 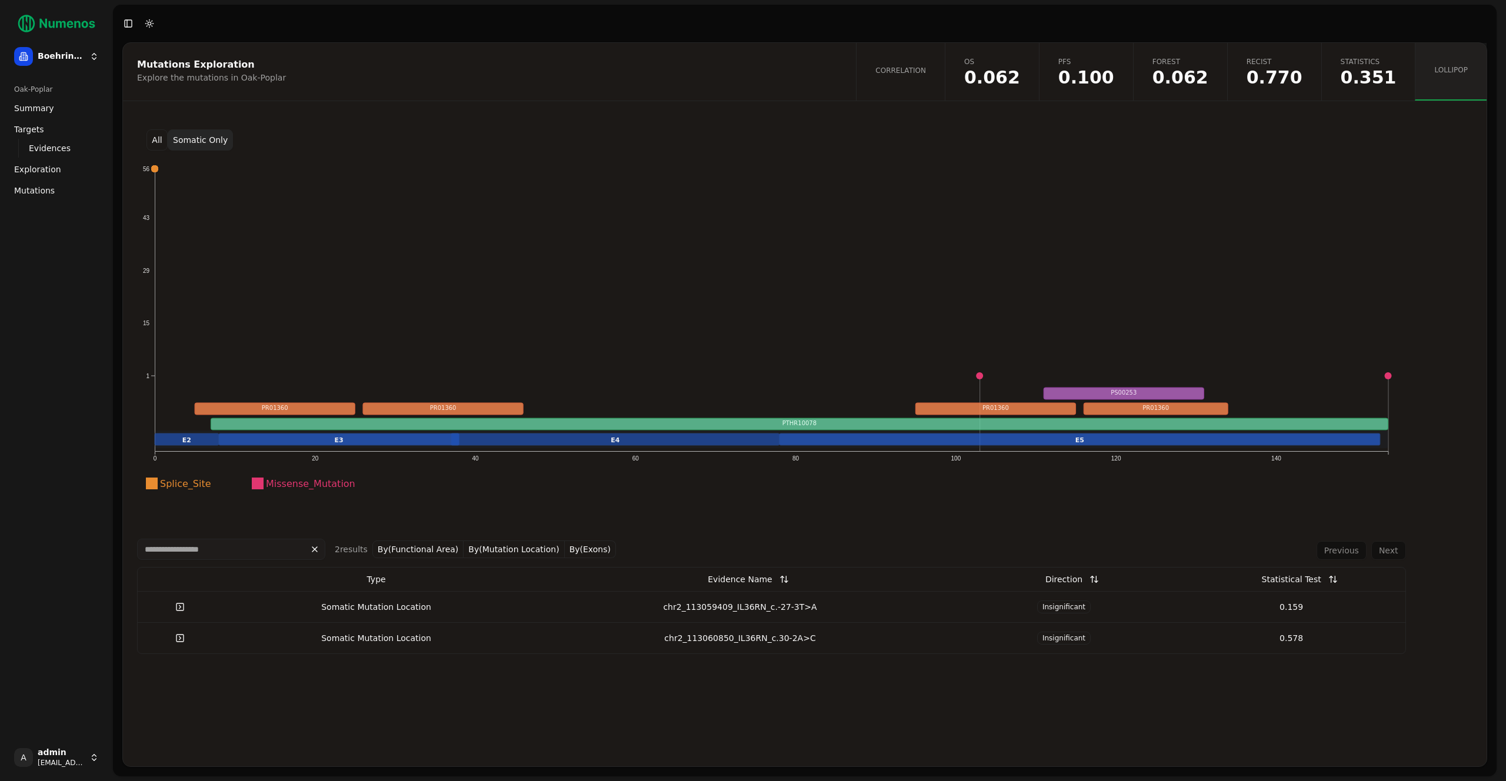 I want to click on a: Statistics0.351, so click(x=1369, y=72).